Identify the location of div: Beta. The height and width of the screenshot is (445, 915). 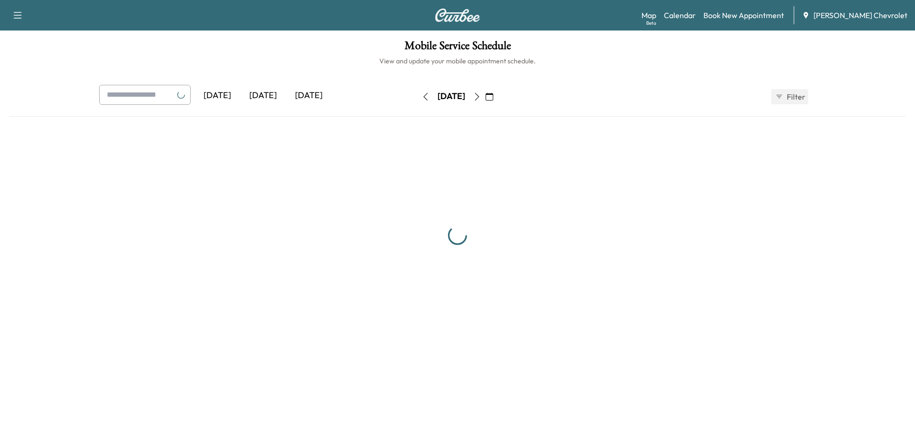
(651, 23).